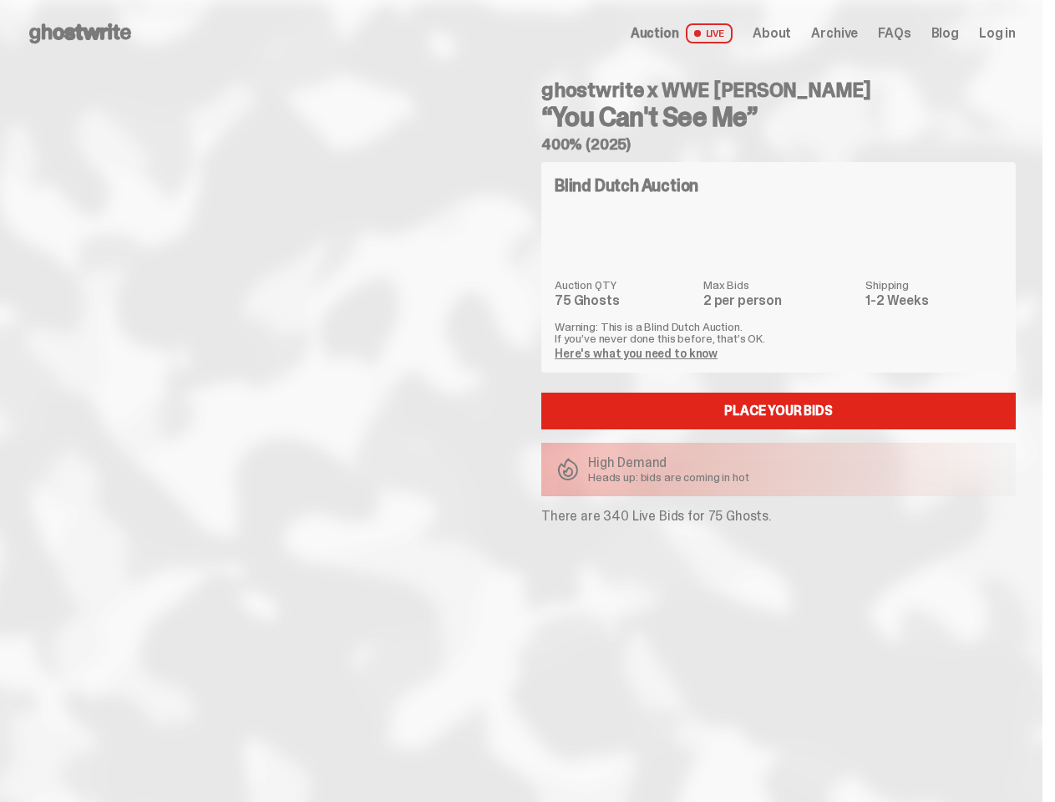  I want to click on p: Heads up: bids are coming in hot, so click(668, 477).